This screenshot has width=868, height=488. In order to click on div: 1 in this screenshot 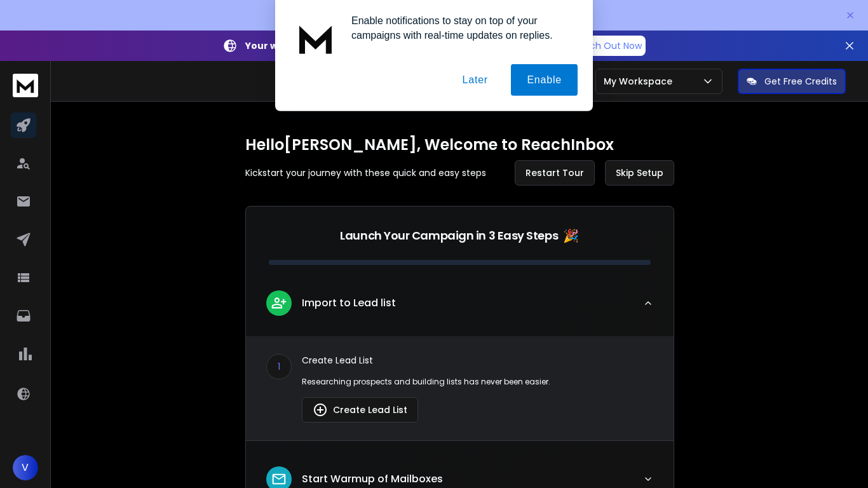, I will do `click(279, 367)`.